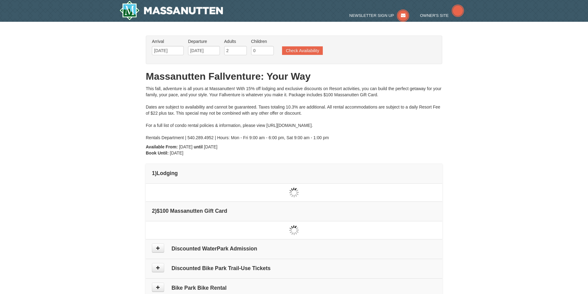 The height and width of the screenshot is (294, 588). Describe the element at coordinates (294, 248) in the screenshot. I see `h4: Discounted WaterPark Admission` at that location.